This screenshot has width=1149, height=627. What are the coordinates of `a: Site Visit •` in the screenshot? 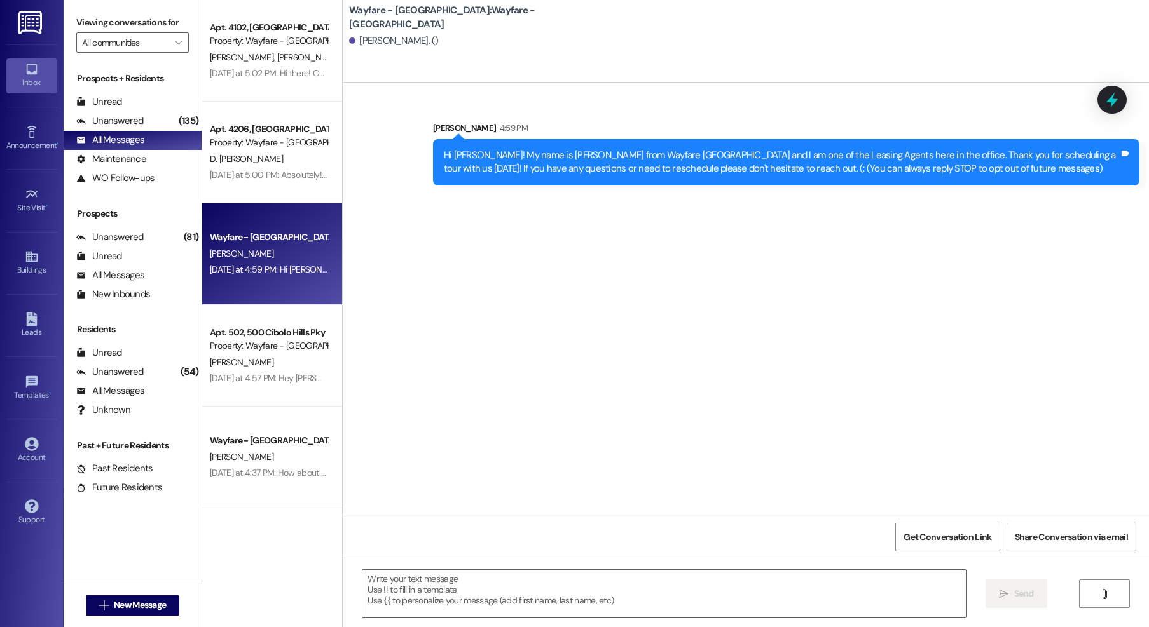 It's located at (32, 201).